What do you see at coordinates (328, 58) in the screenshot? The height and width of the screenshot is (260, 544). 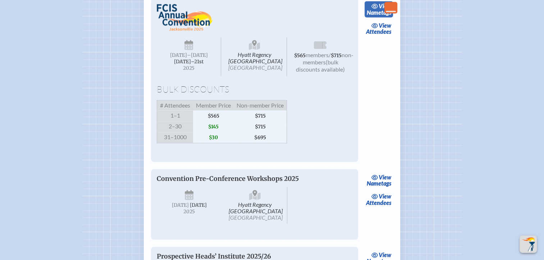 I see `span: non-members` at bounding box center [328, 58].